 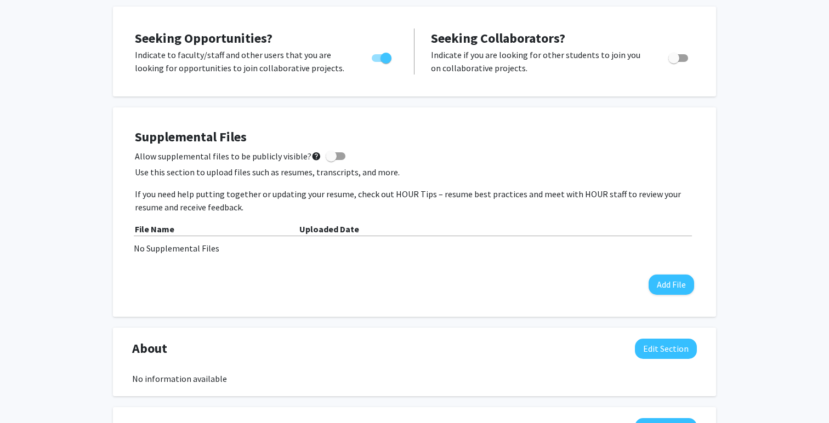 I want to click on p: Indicate to faculty/staff and other users that you are looking for opportunities to join collabor..., so click(x=243, y=61).